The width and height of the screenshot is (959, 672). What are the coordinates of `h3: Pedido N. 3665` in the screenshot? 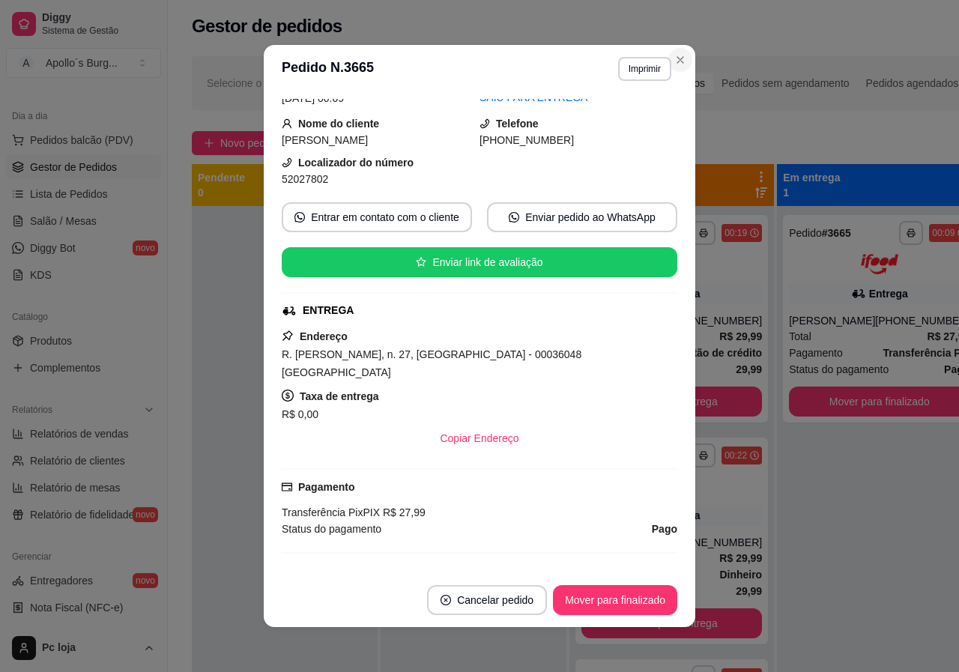 It's located at (328, 69).